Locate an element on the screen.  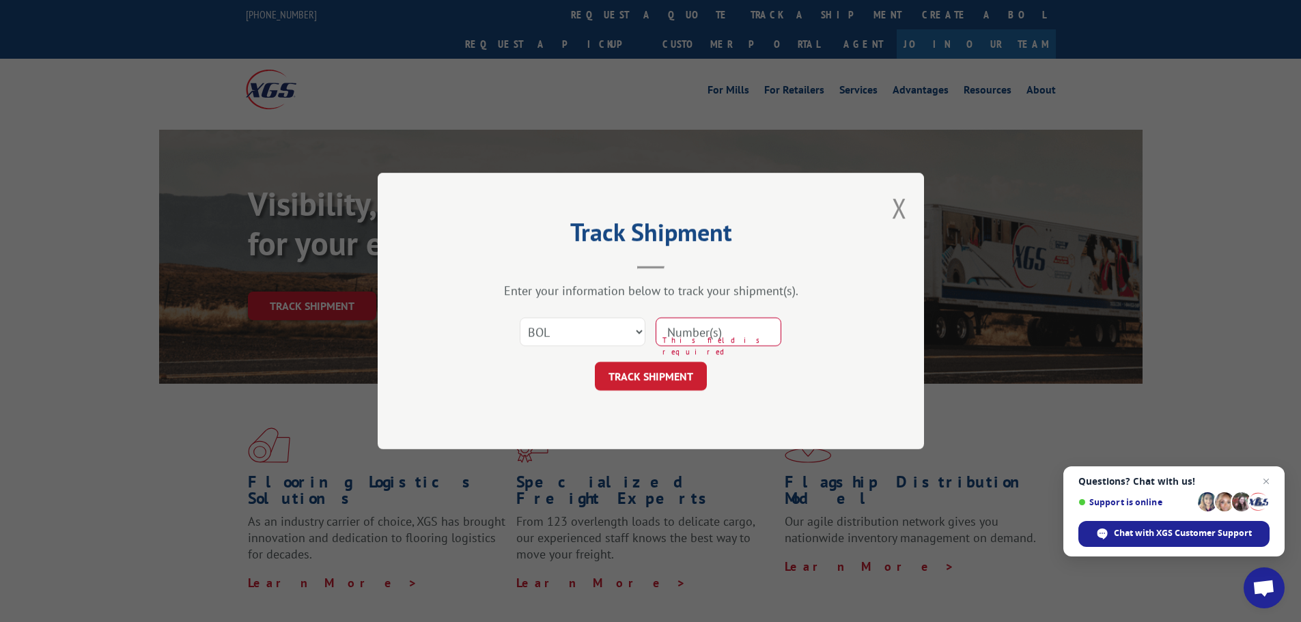
span: Close chat is located at coordinates (1266, 481).